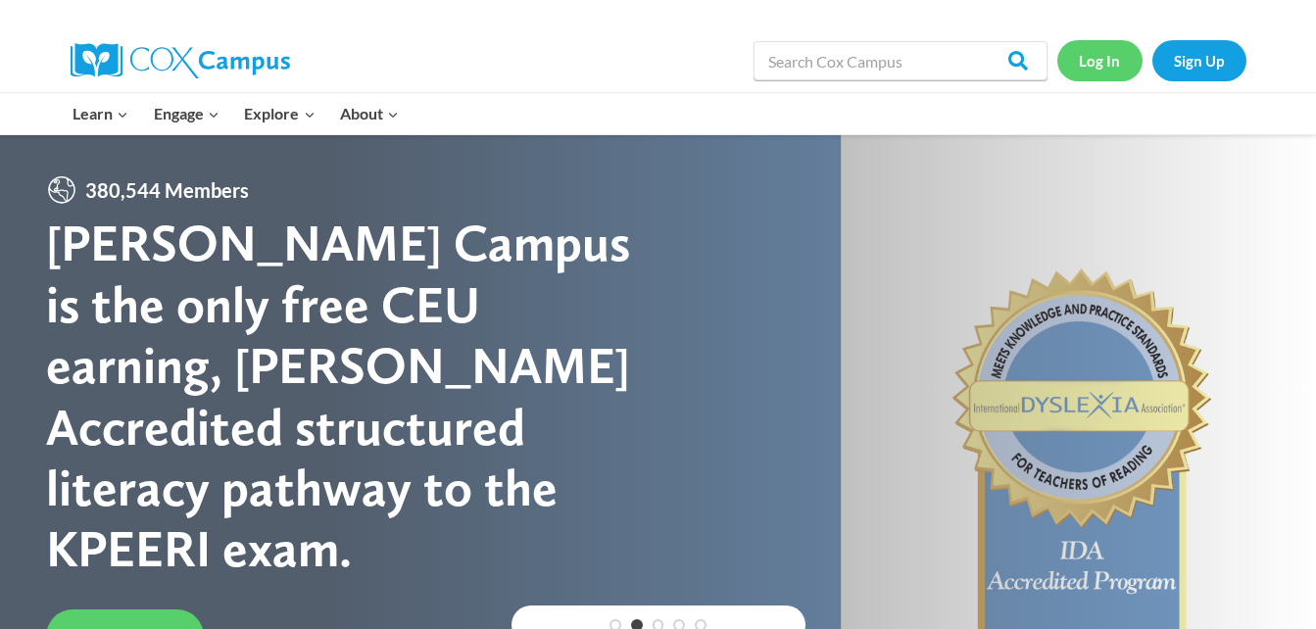 The width and height of the screenshot is (1316, 629). I want to click on button: Child menu of About, so click(369, 114).